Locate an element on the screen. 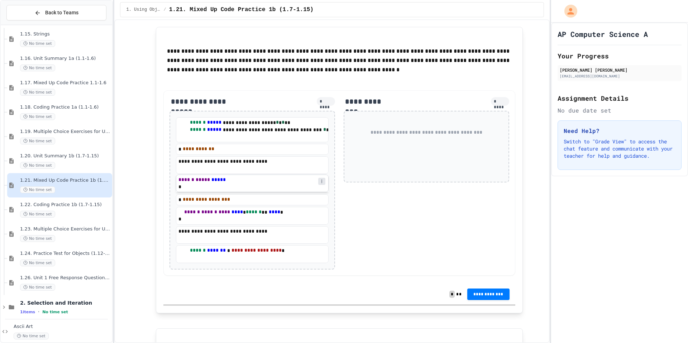 The image size is (688, 343). h3: Need Help? is located at coordinates (619, 131).